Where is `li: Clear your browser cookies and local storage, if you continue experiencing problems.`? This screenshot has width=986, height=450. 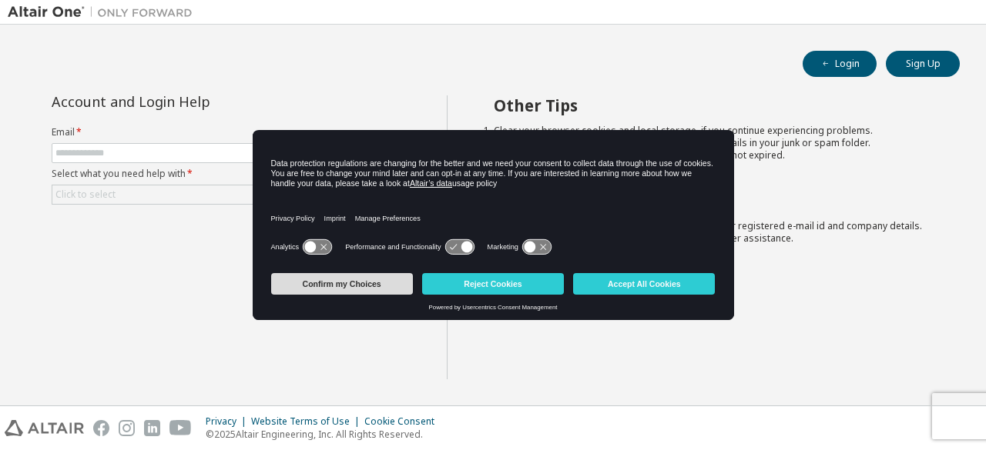 li: Clear your browser cookies and local storage, if you continue experiencing problems. is located at coordinates (713, 131).